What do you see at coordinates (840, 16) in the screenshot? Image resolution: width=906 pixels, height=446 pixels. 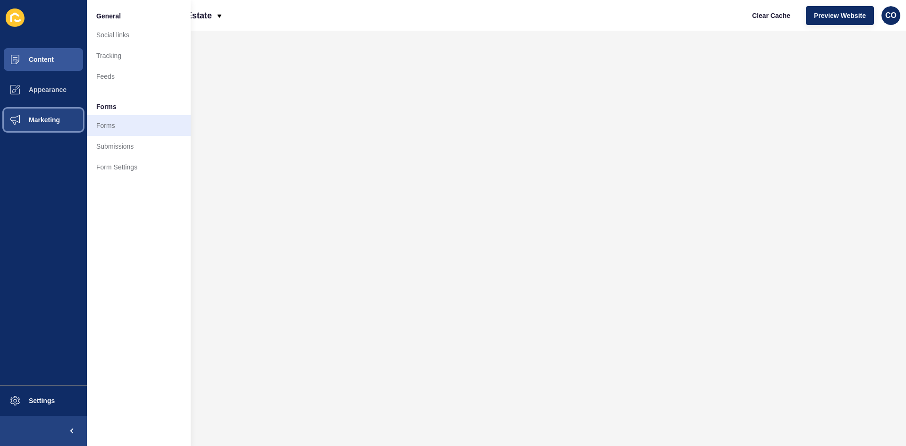 I see `span: Preview Website` at bounding box center [840, 16].